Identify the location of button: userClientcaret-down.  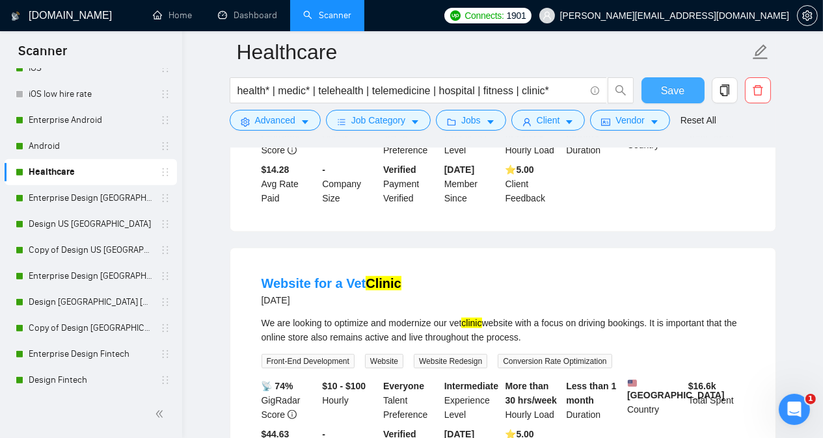
(548, 120).